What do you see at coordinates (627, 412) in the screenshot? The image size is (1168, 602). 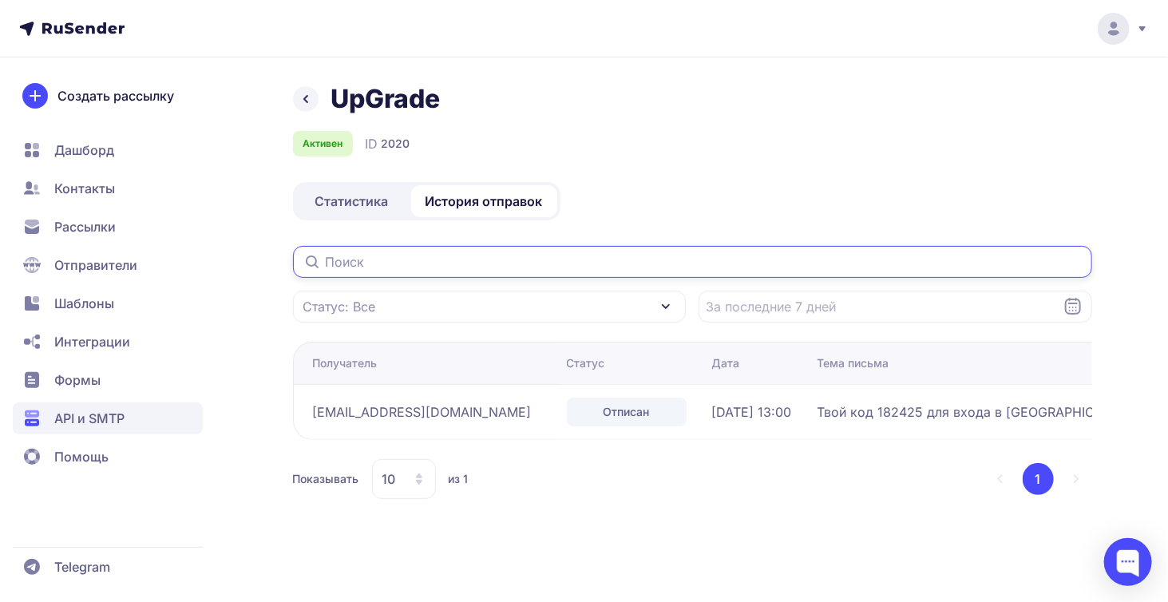 I see `span: Отписан` at bounding box center [627, 412].